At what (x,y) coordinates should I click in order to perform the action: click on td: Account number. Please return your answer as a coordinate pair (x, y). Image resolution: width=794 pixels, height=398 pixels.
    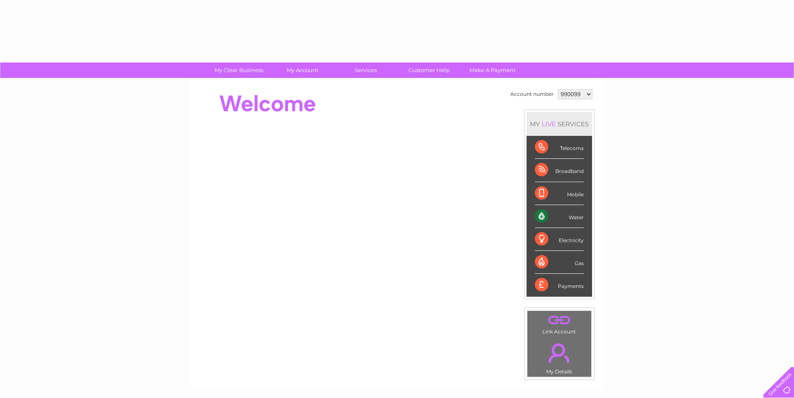
    Looking at the image, I should click on (532, 94).